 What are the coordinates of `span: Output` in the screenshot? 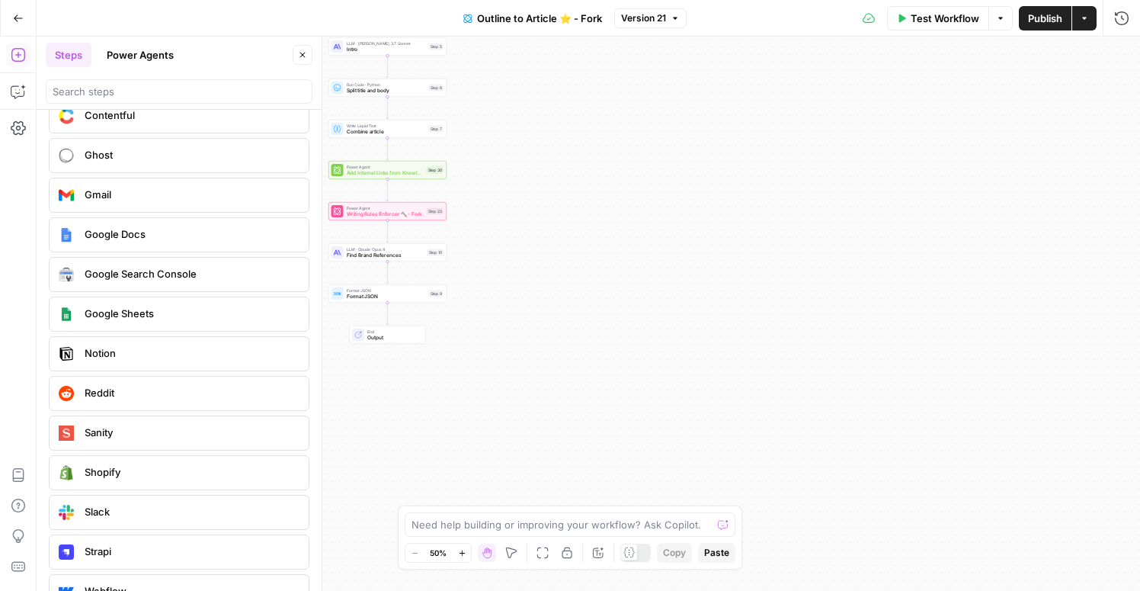 It's located at (393, 338).